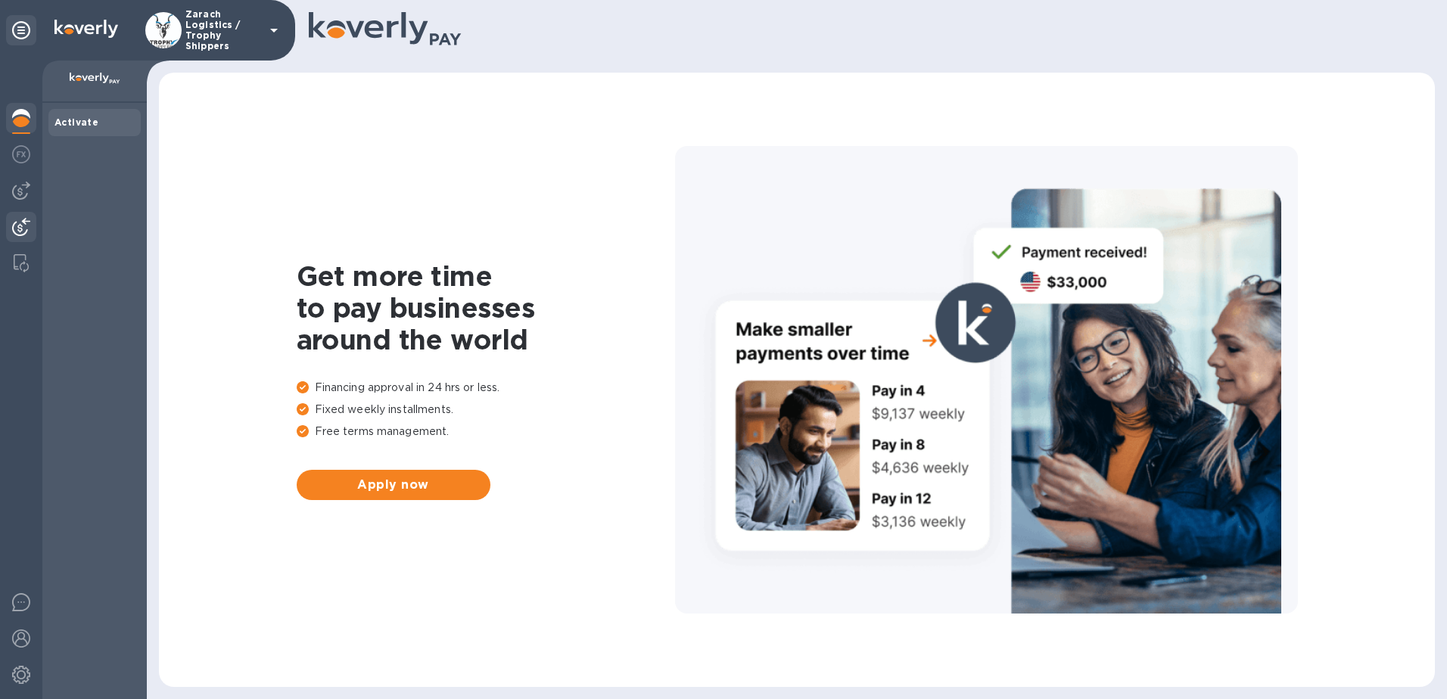  What do you see at coordinates (486, 308) in the screenshot?
I see `h1: Get more time to pay businesses around the world` at bounding box center [486, 308].